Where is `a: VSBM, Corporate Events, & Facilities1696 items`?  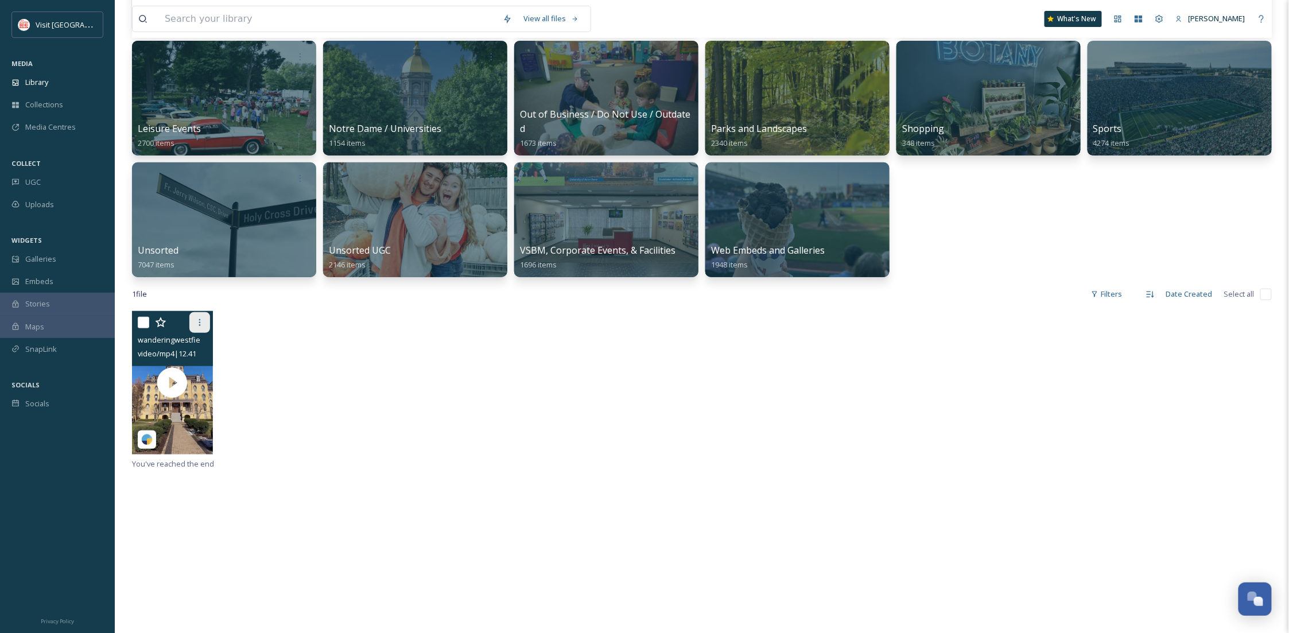 a: VSBM, Corporate Events, & Facilities1696 items is located at coordinates (597, 257).